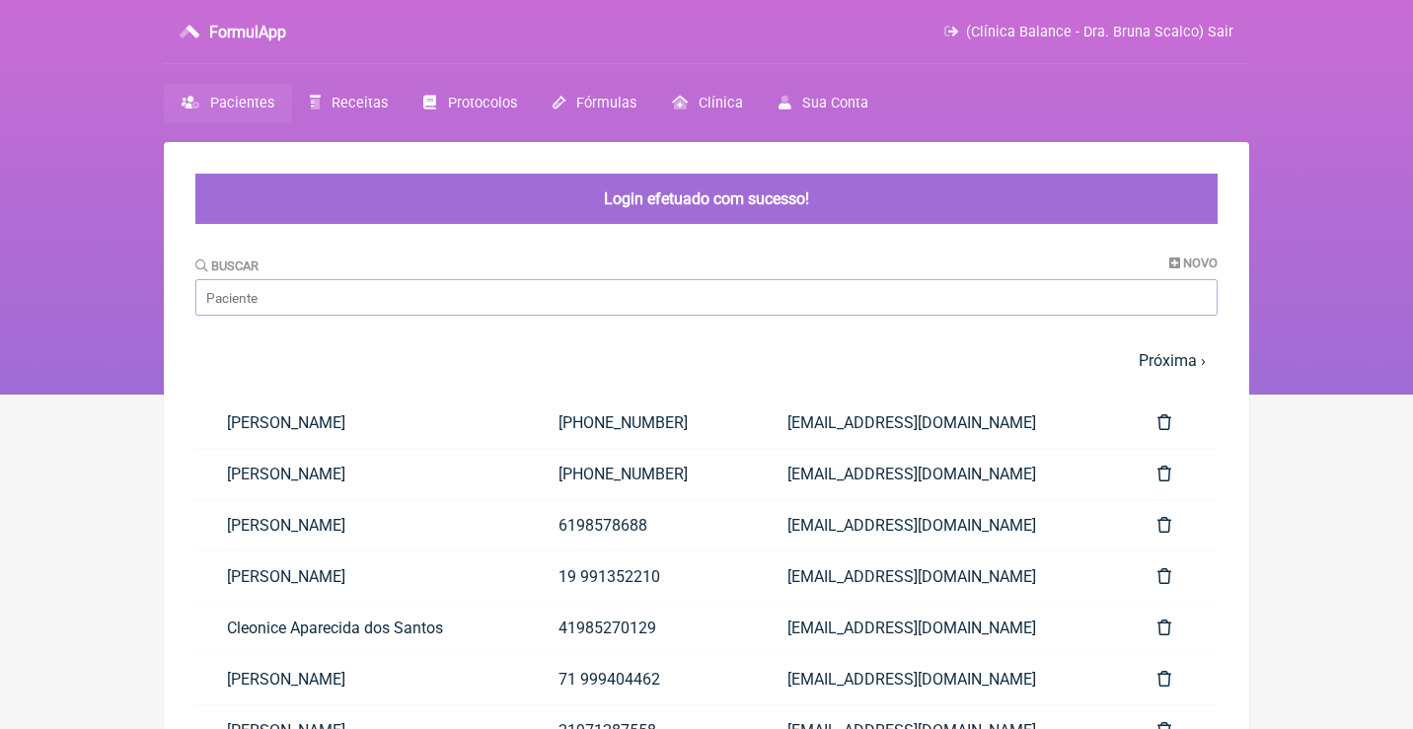  What do you see at coordinates (594, 103) in the screenshot?
I see `a: Fórmulas` at bounding box center [594, 103].